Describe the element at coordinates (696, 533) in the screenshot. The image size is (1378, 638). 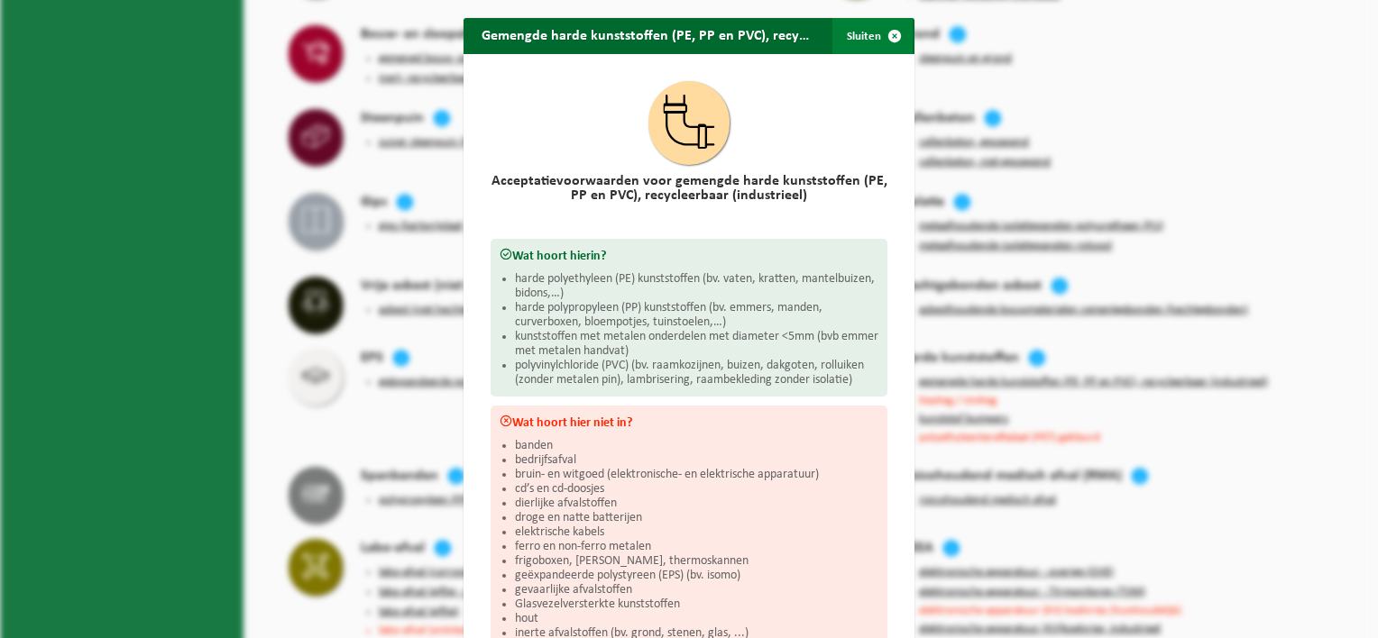
I see `li: elektrische kabels` at that location.